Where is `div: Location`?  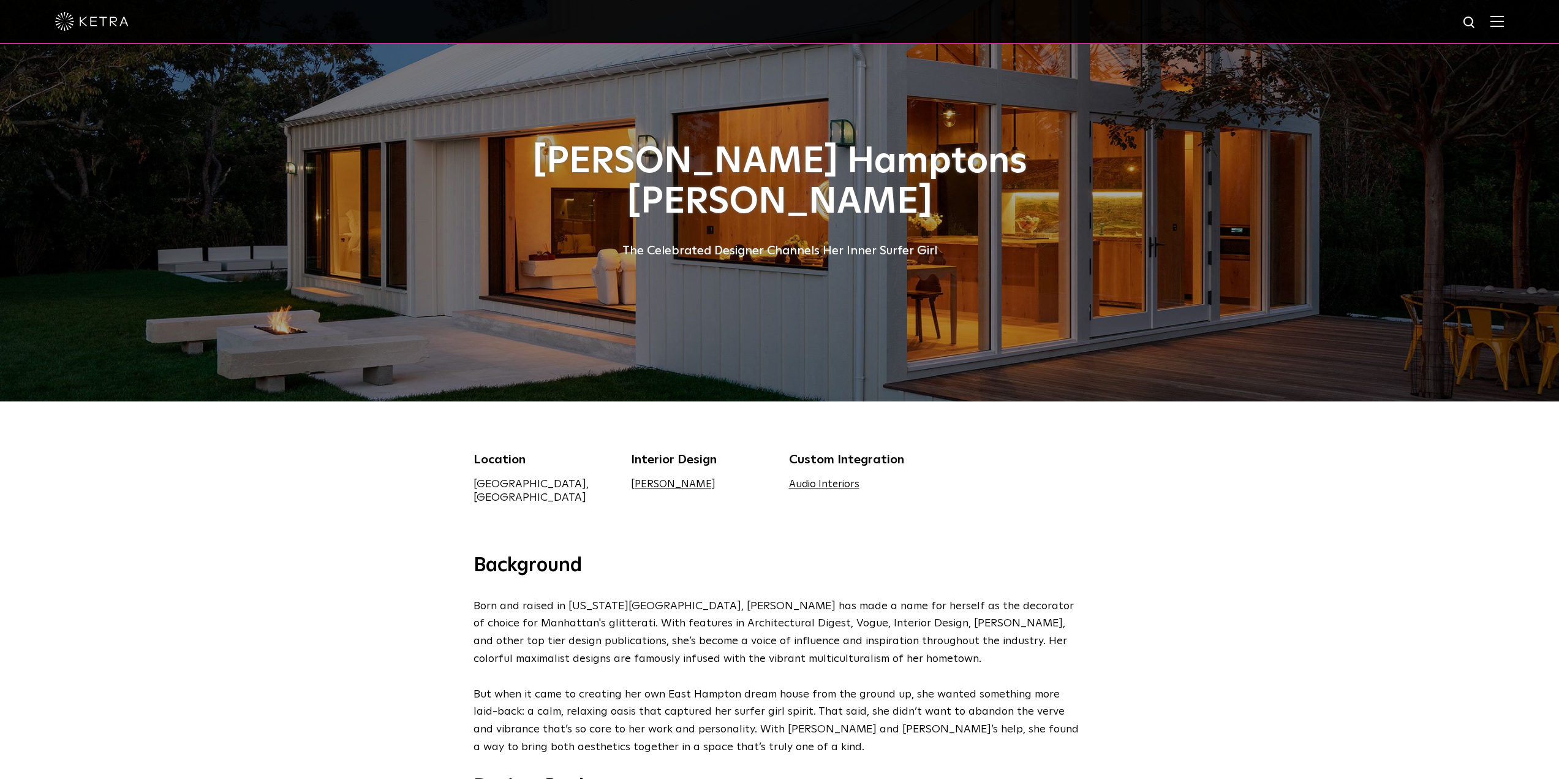 div: Location is located at coordinates (543, 459).